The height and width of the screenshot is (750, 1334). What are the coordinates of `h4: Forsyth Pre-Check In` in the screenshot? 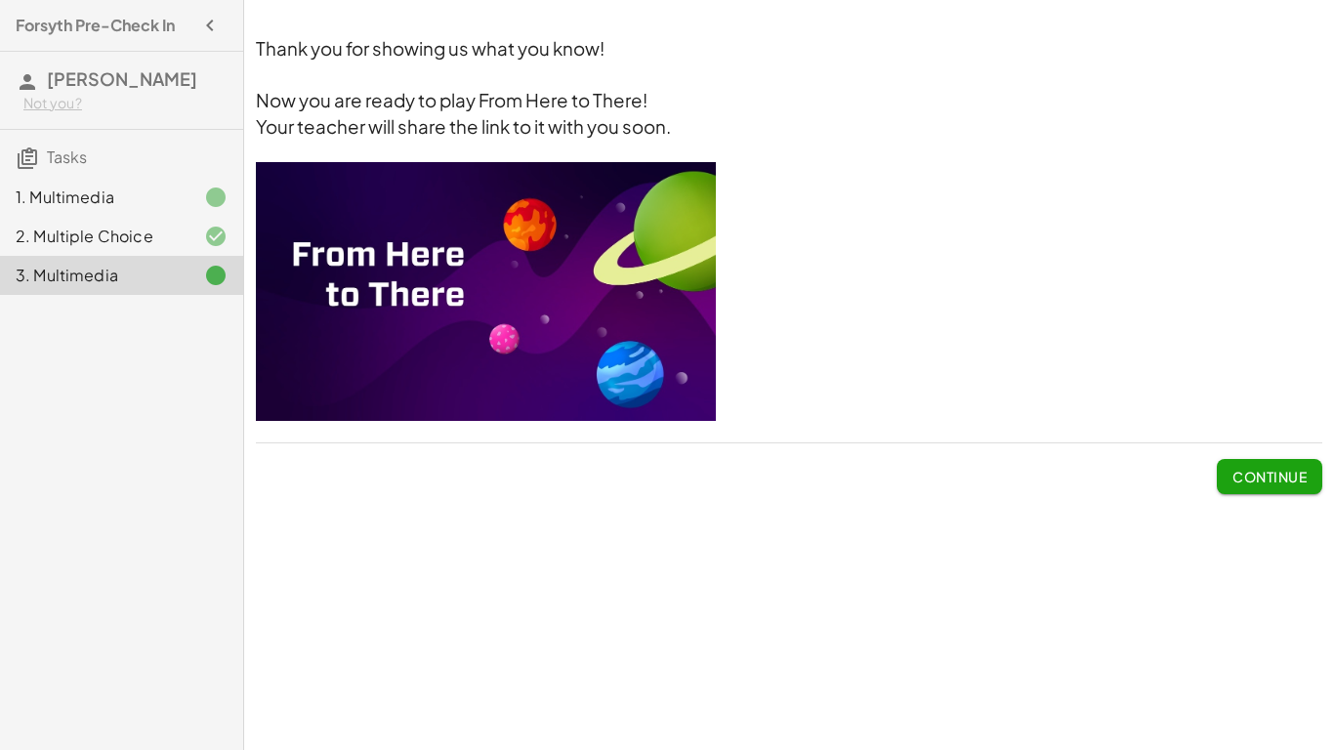 It's located at (95, 25).